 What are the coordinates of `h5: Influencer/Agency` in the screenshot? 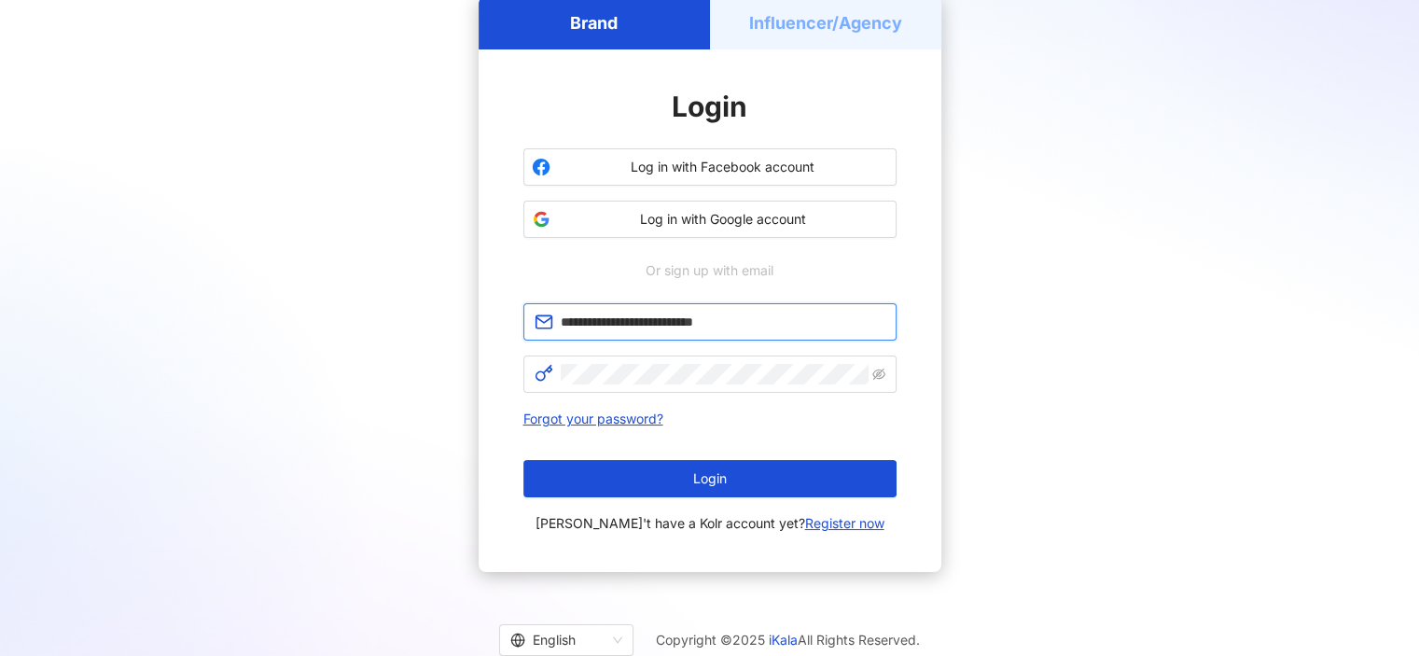 It's located at (826, 22).